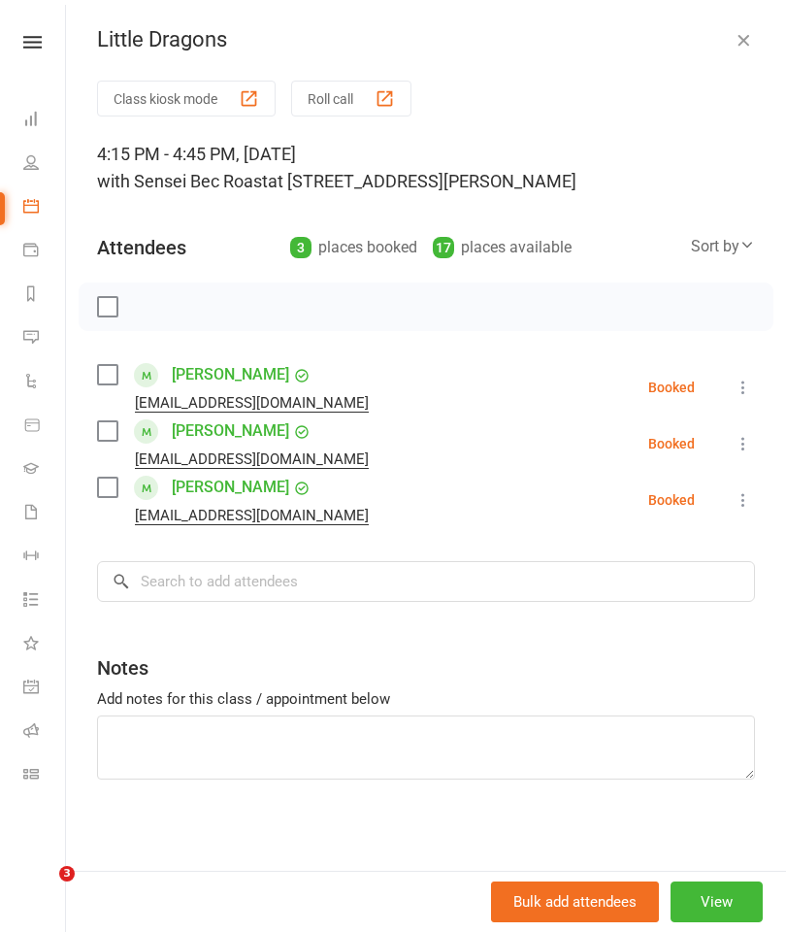  I want to click on div: Add notes for this class / appointment below, so click(426, 699).